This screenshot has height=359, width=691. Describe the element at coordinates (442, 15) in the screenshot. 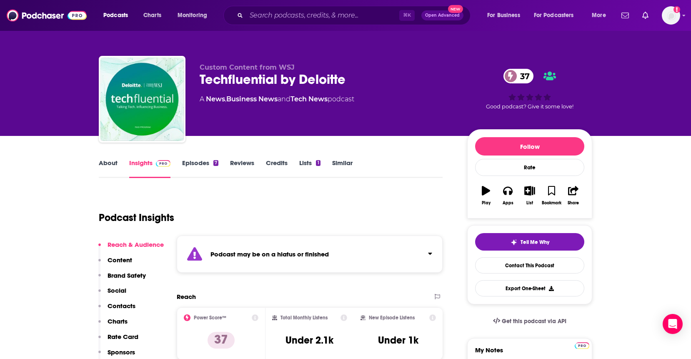

I see `span: Open Advanced` at that location.